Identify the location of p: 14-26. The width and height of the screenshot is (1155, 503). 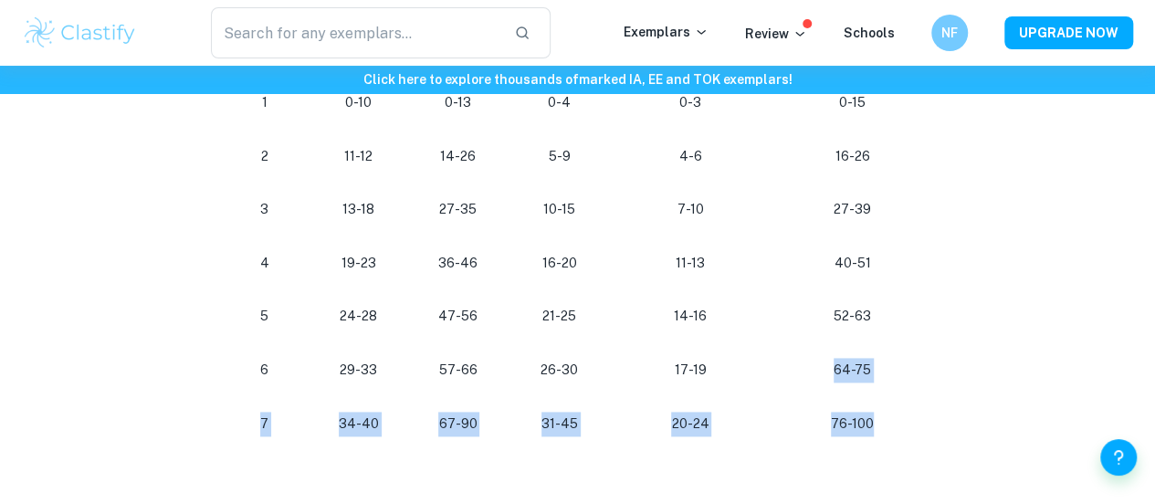
(457, 156).